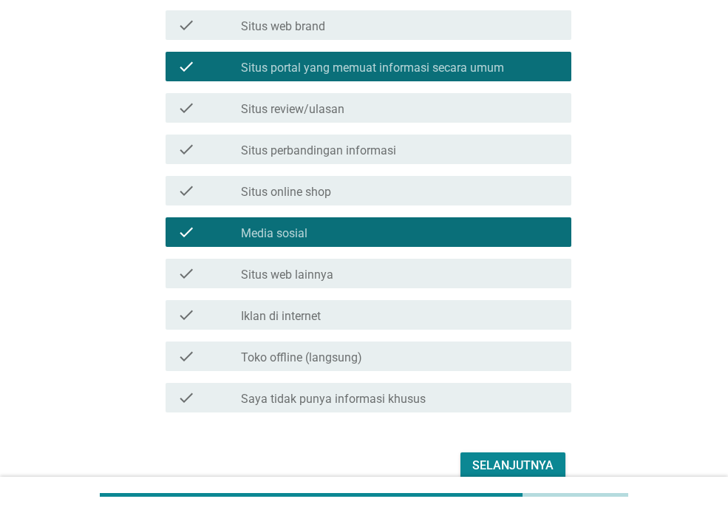 Image resolution: width=728 pixels, height=513 pixels. Describe the element at coordinates (281, 316) in the screenshot. I see `label: Iklan di internet` at that location.